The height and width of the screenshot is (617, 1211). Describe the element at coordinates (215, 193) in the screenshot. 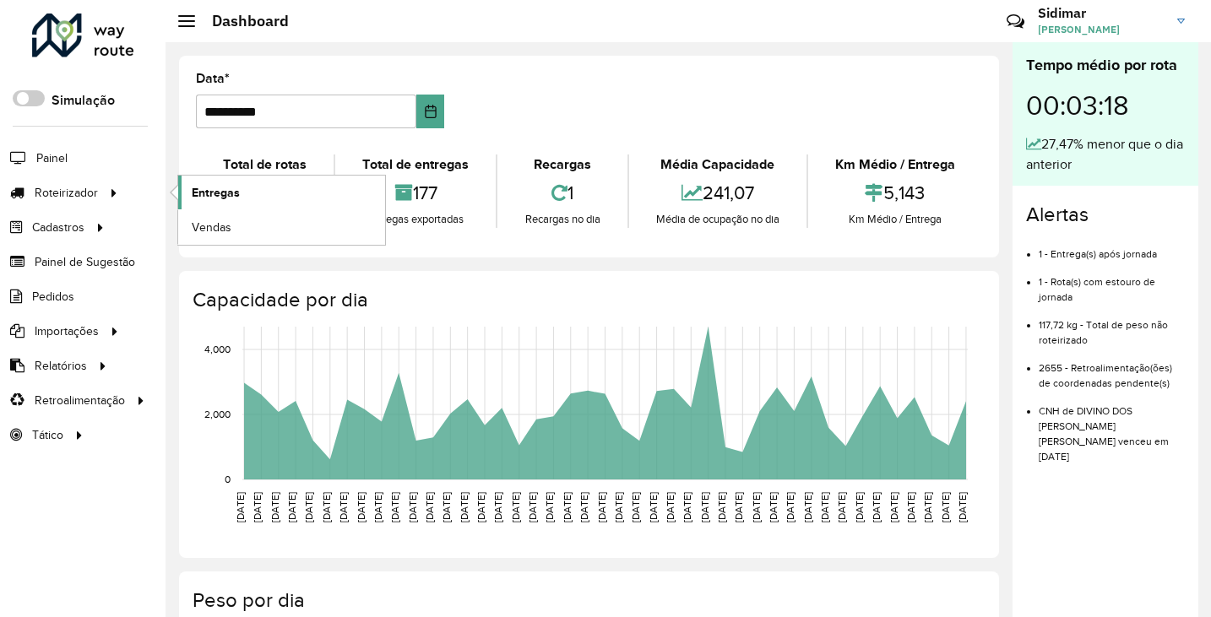

I see `span: Entregas` at that location.